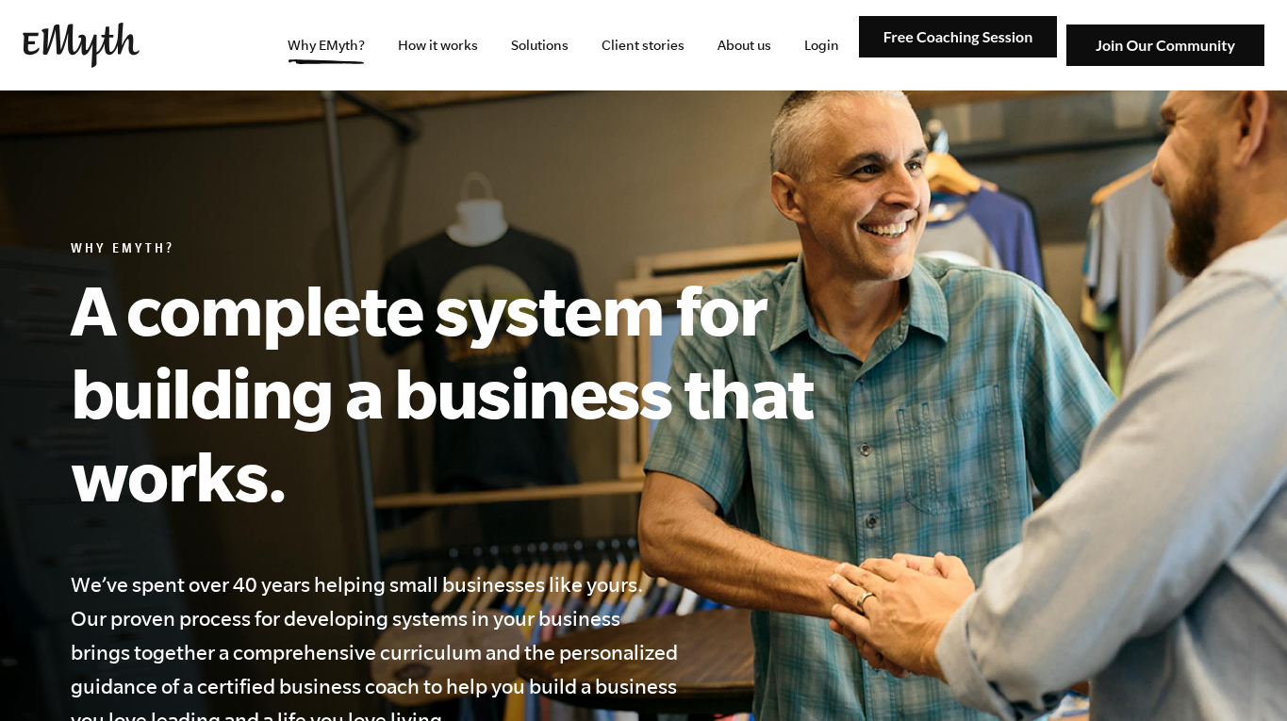  What do you see at coordinates (1240, 676) in the screenshot?
I see `div: Chat Widget` at bounding box center [1240, 676].